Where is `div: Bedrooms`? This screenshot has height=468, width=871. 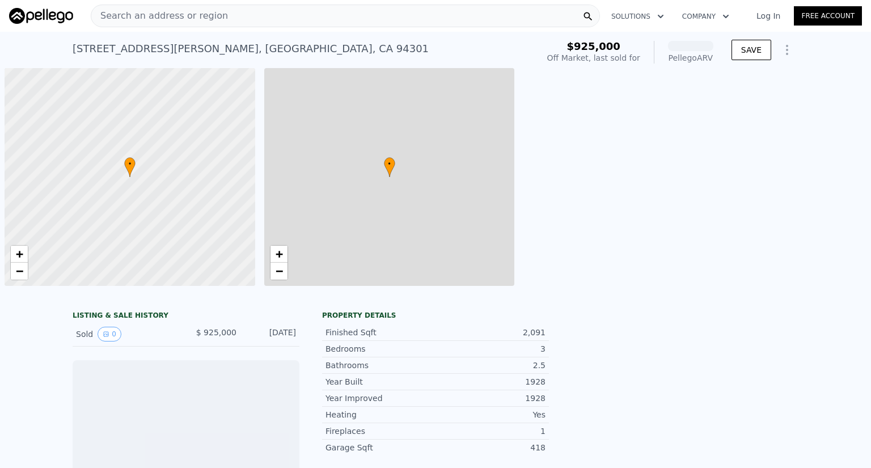
div: Bedrooms is located at coordinates (381, 349).